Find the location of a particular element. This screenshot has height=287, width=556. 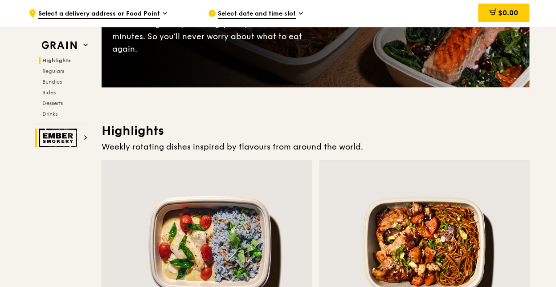

div: Weekly rotating dishes inspired by flavours from around the world. is located at coordinates (316, 147).